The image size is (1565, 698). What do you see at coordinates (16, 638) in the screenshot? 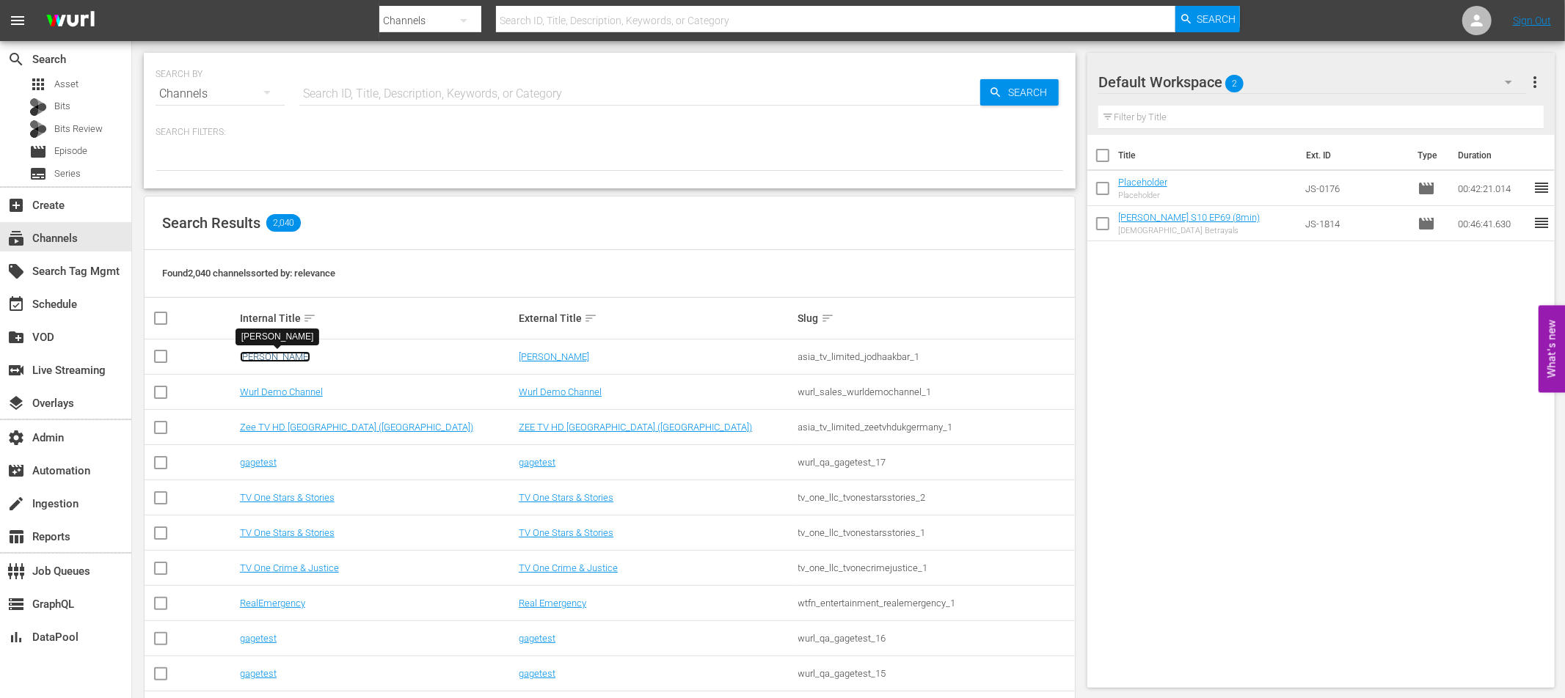
I see `span: DataPool` at bounding box center [16, 638].